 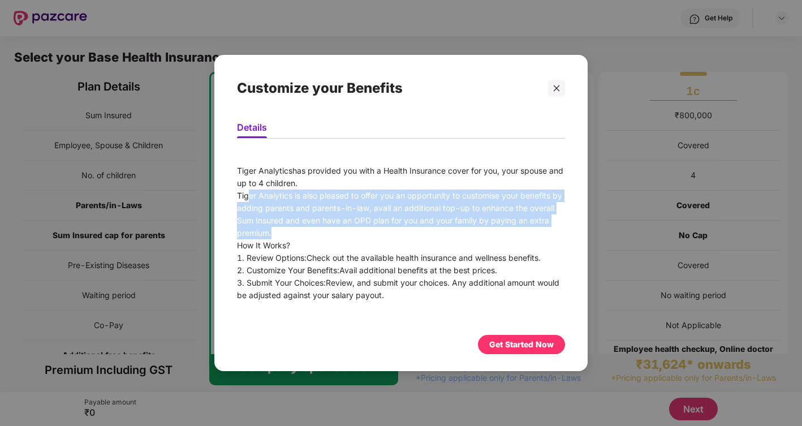 What do you see at coordinates (387, 88) in the screenshot?
I see `div: Customize your Benefits` at bounding box center [387, 88].